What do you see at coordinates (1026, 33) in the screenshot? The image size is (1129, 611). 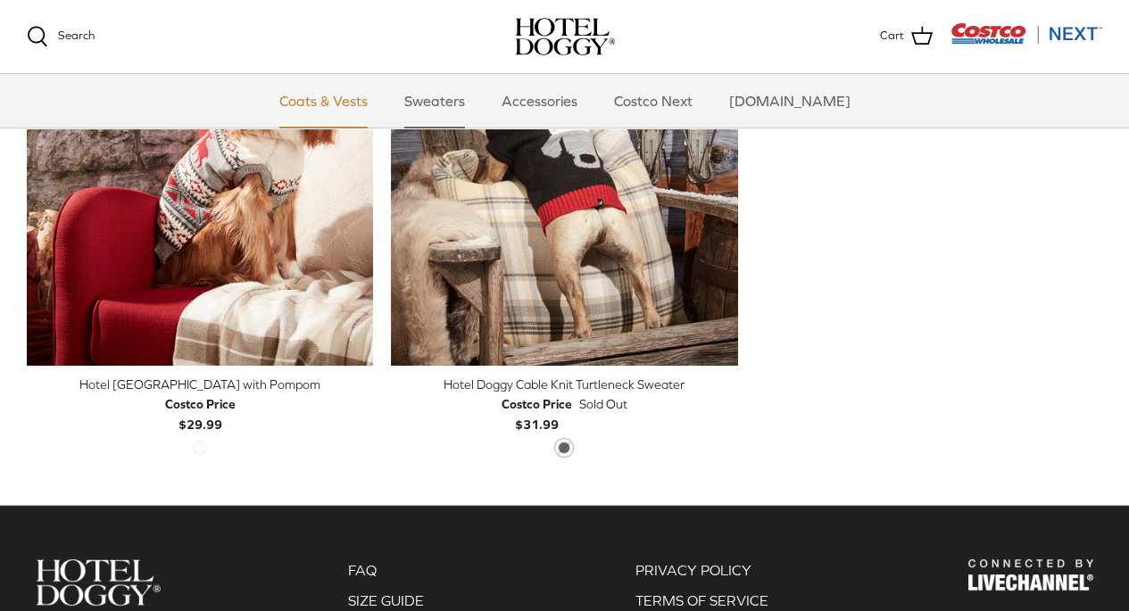 I see `img: Costco Next` at bounding box center [1026, 33].